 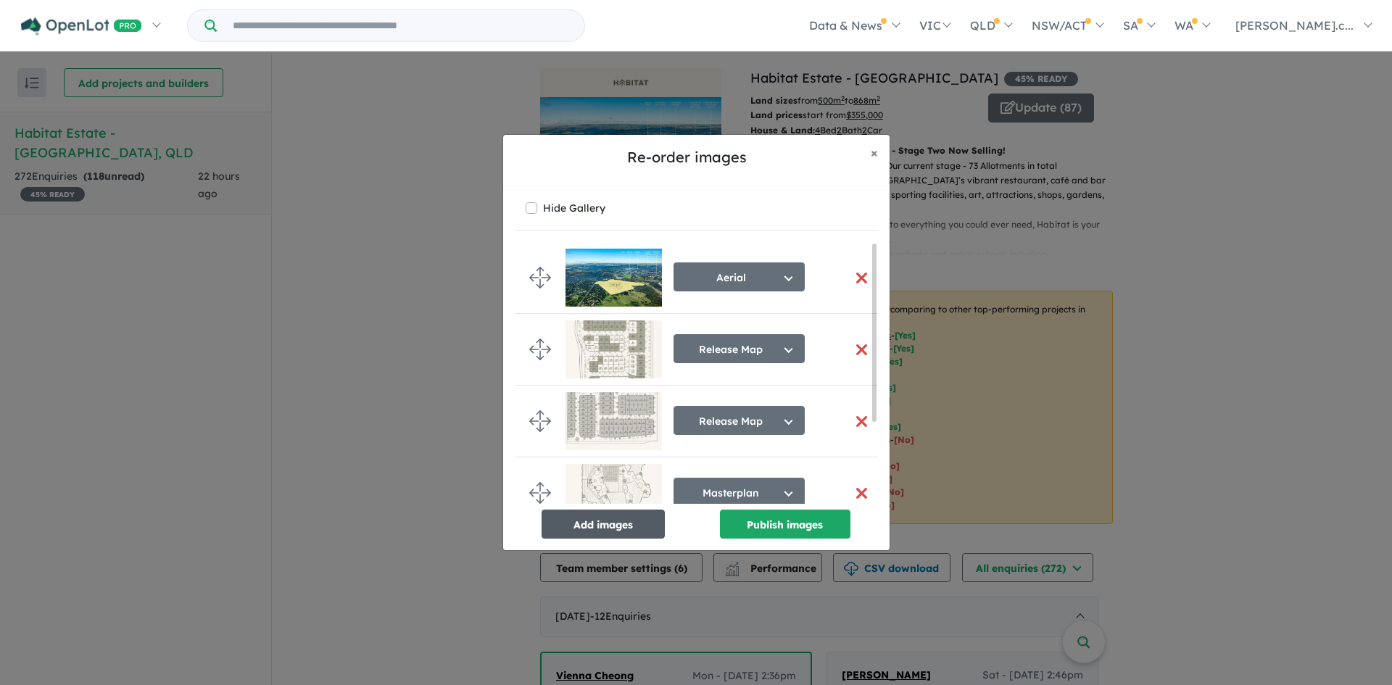 What do you see at coordinates (686, 157) in the screenshot?
I see `h5: Re-order images` at bounding box center [686, 157].